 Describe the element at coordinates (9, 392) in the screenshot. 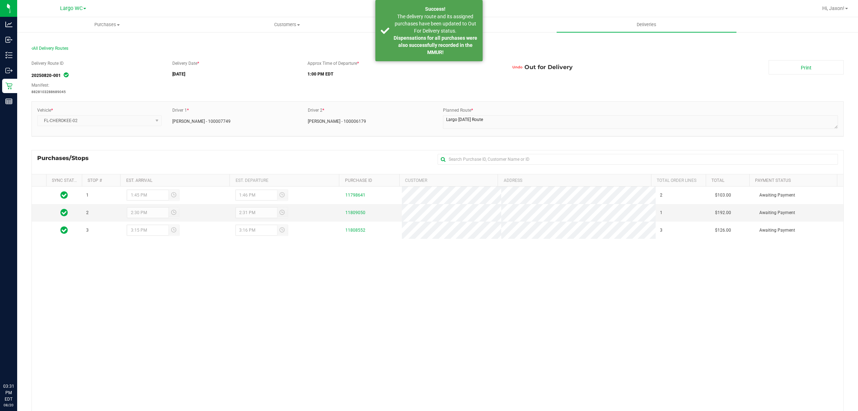

I see `p: 03:31 PM EDT` at that location.